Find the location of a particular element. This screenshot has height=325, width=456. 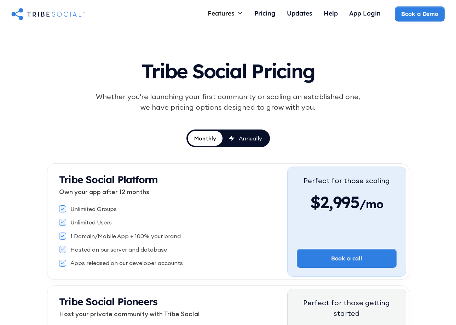

a: Book a call is located at coordinates (346, 259).